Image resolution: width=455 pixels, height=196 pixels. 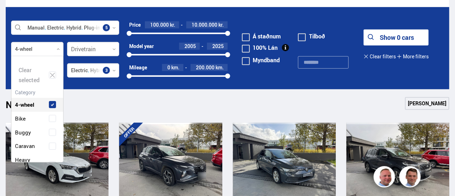 What do you see at coordinates (379, 57) in the screenshot?
I see `button: Clear filters` at bounding box center [379, 57].